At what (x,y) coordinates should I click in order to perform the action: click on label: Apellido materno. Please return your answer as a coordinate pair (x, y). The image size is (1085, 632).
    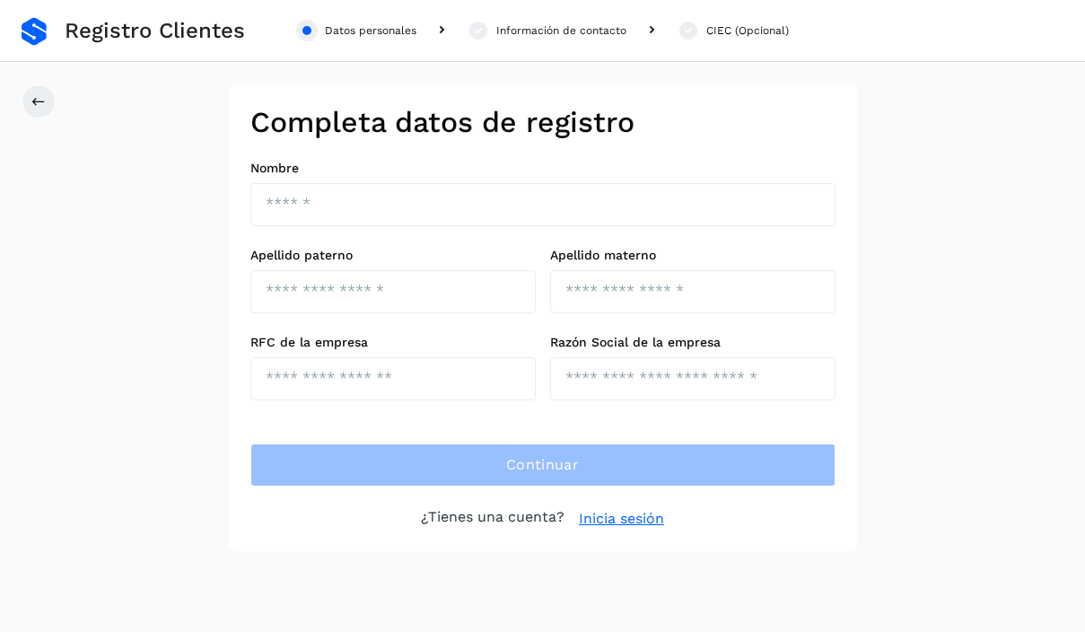
    Looking at the image, I should click on (693, 255).